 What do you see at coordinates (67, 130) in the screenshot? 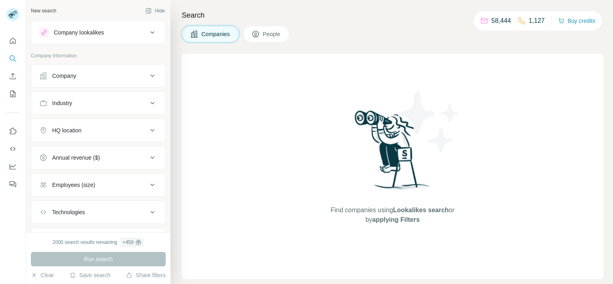
I see `div: HQ location` at bounding box center [67, 130].